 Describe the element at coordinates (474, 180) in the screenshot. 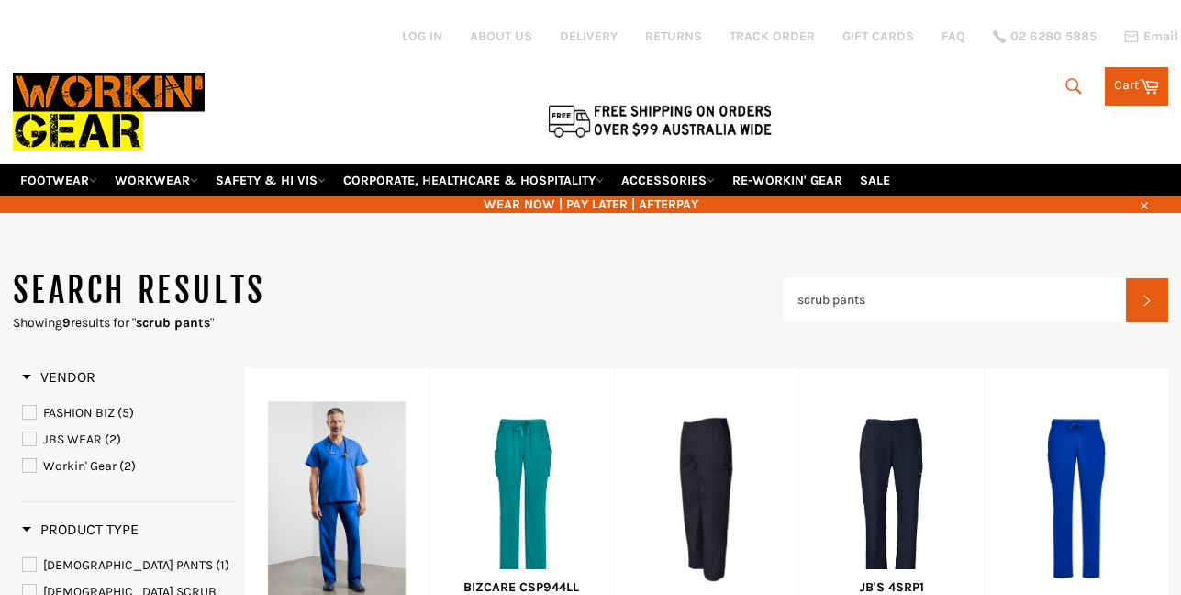

I see `a: CORPORATE, HEALTHCARE & HOSPITALITY` at that location.